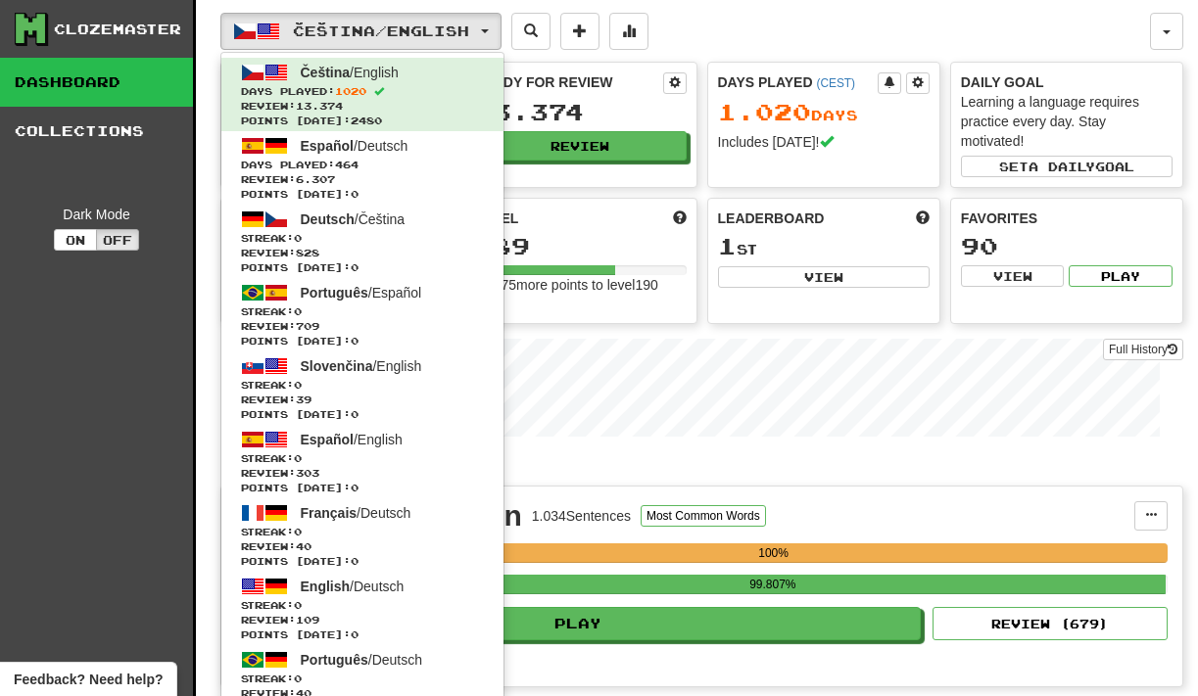 The width and height of the screenshot is (1198, 696). I want to click on button: More stats, so click(629, 31).